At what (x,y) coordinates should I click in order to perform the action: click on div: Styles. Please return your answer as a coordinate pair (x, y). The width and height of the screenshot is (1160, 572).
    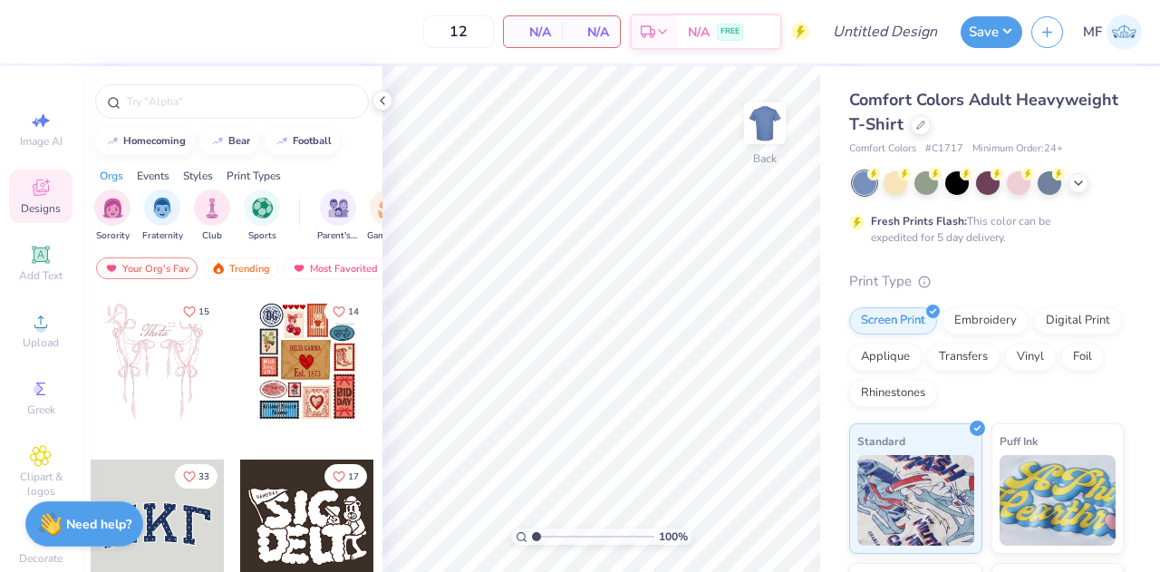
    Looking at the image, I should click on (198, 176).